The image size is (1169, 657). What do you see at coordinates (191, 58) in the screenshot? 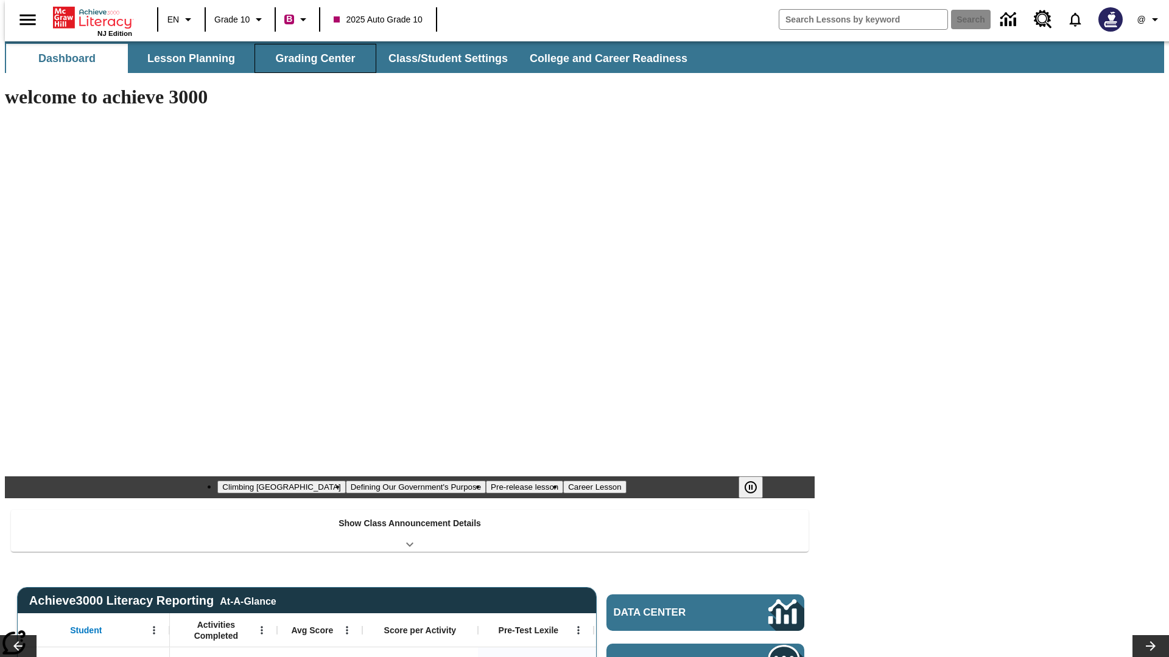
I see `button: Lesson Planning` at bounding box center [191, 58].